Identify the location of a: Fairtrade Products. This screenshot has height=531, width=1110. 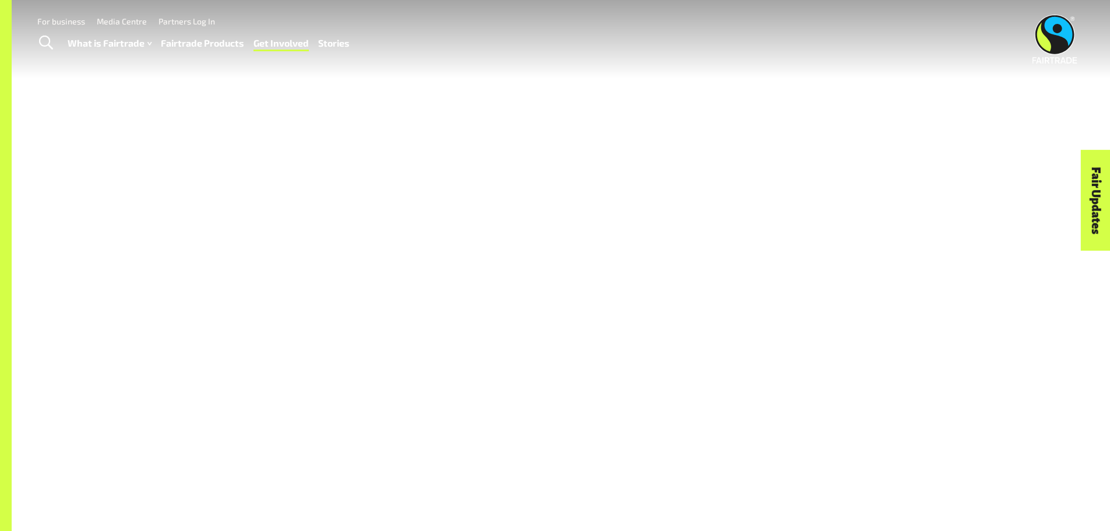
(202, 43).